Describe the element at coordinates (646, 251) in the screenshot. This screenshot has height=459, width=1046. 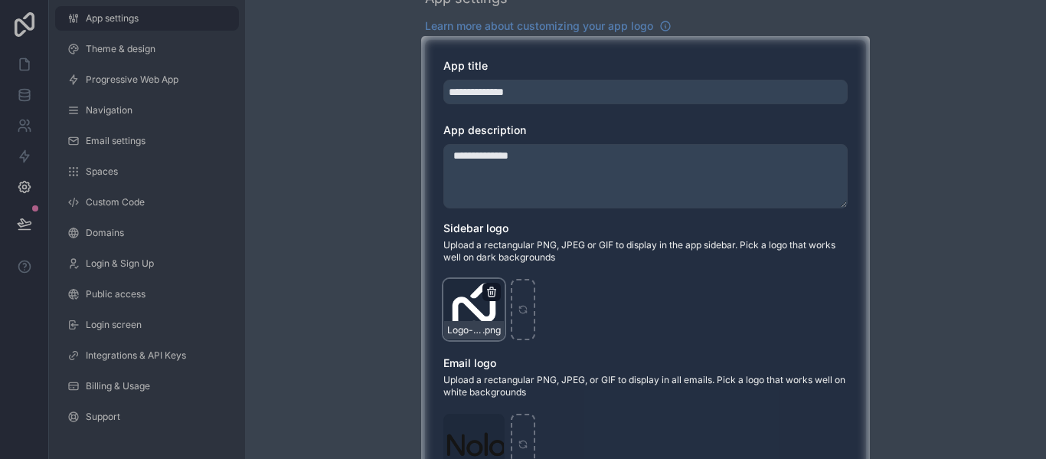
I see `span: Upload a rectangular PNG, JPEG or GIF to display in the app sidebar. Pick a logo that works well ...` at that location.